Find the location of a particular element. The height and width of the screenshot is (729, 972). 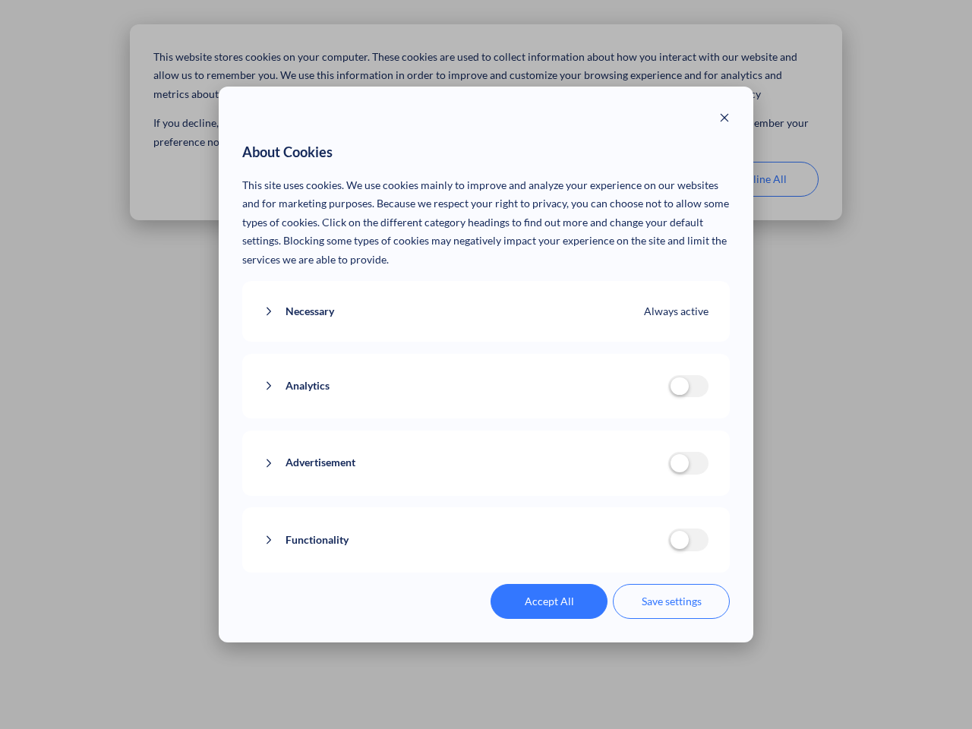

span: Advertisement is located at coordinates (321, 463).